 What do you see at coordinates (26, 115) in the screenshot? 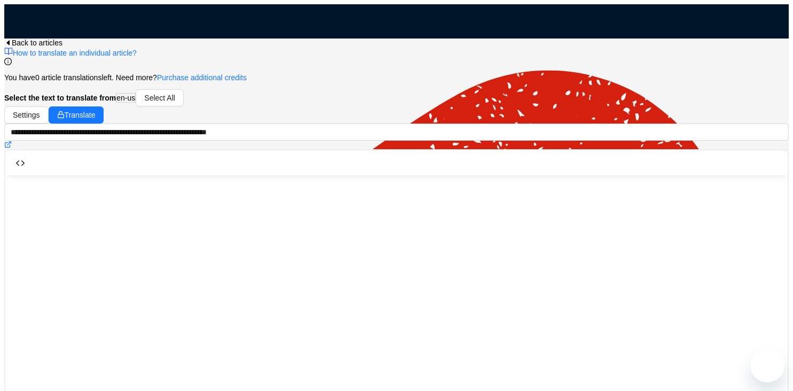
I see `span: Settings` at bounding box center [26, 115].